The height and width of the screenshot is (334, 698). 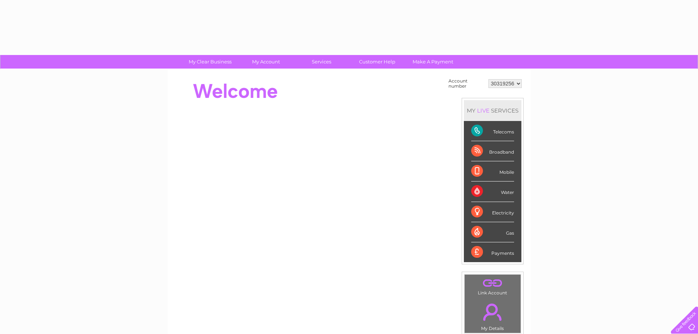 What do you see at coordinates (322, 62) in the screenshot?
I see `a: Services` at bounding box center [322, 62].